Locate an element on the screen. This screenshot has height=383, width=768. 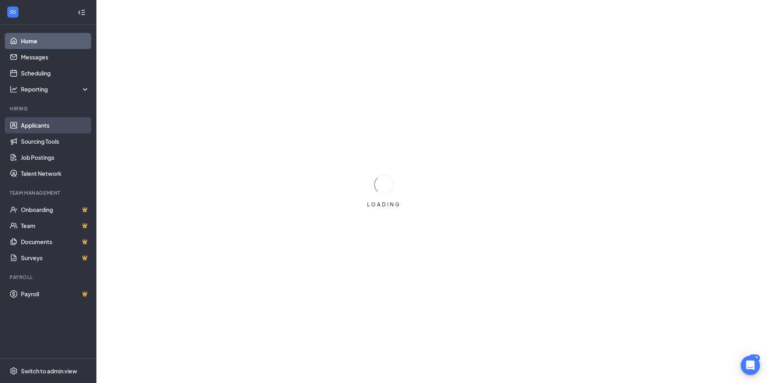
a: Scheduling is located at coordinates (55, 73).